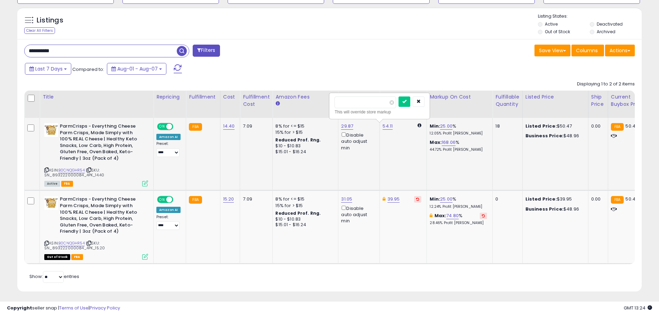 Image resolution: width=659 pixels, height=315 pixels. I want to click on div: Clear All Filters, so click(39, 30).